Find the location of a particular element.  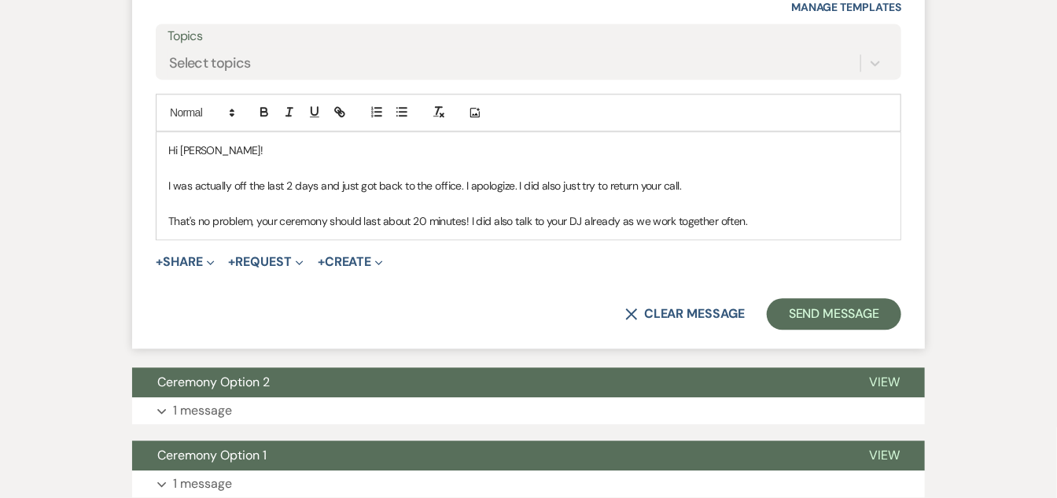

button: Ceremony Option 1 is located at coordinates (487, 455).